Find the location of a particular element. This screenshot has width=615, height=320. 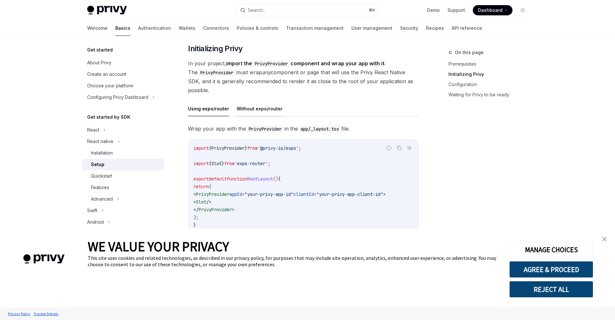

a: User management is located at coordinates (372, 28).